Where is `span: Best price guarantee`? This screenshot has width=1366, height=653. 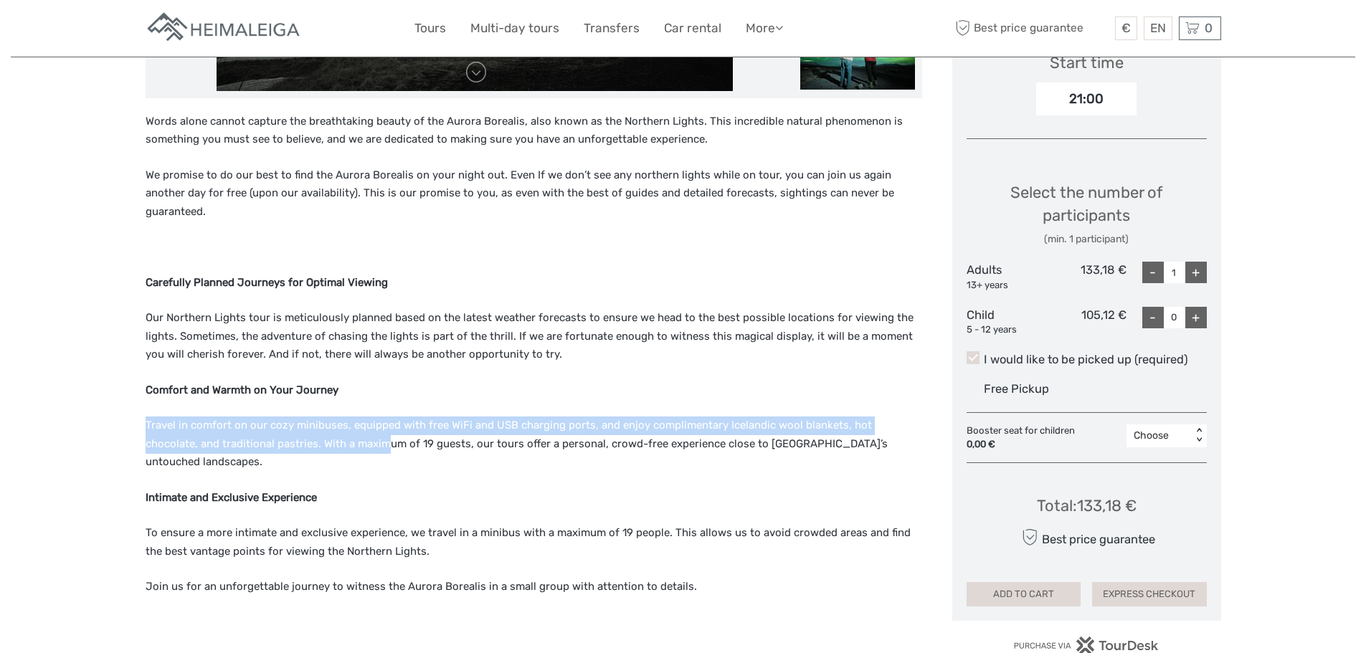 span: Best price guarantee is located at coordinates (1032, 28).